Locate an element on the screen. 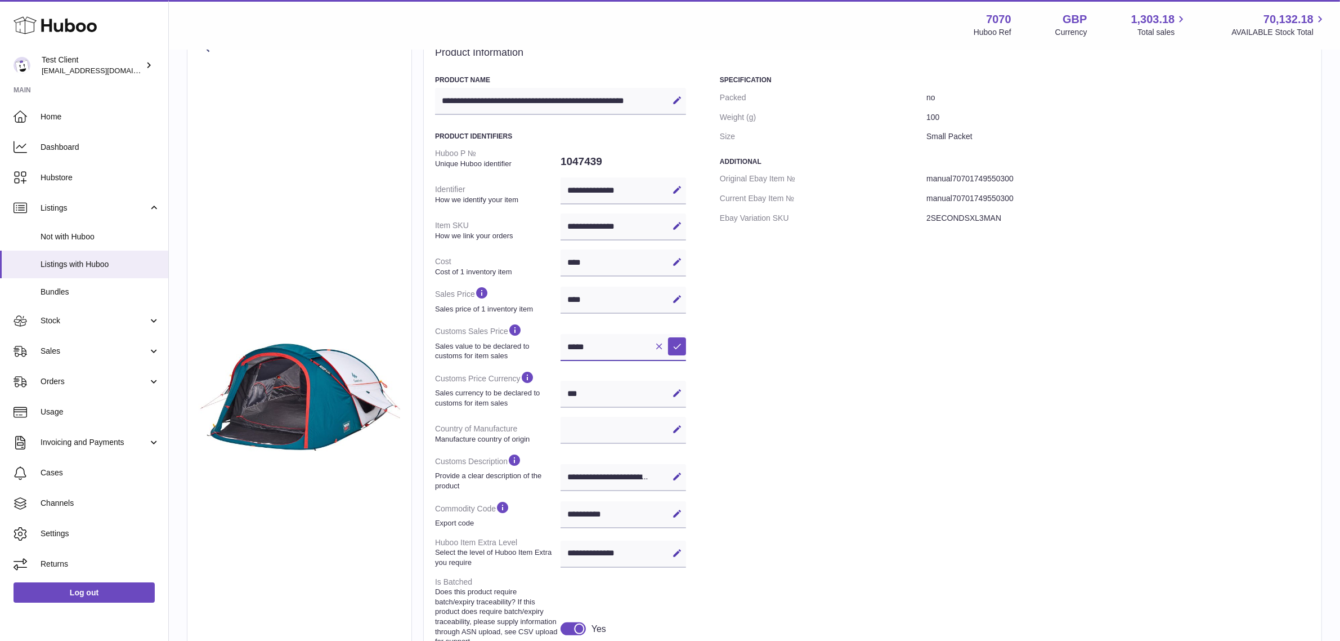 Image resolution: width=1340 pixels, height=641 pixels. span: AVAILABLE Stock Total is located at coordinates (1279, 32).